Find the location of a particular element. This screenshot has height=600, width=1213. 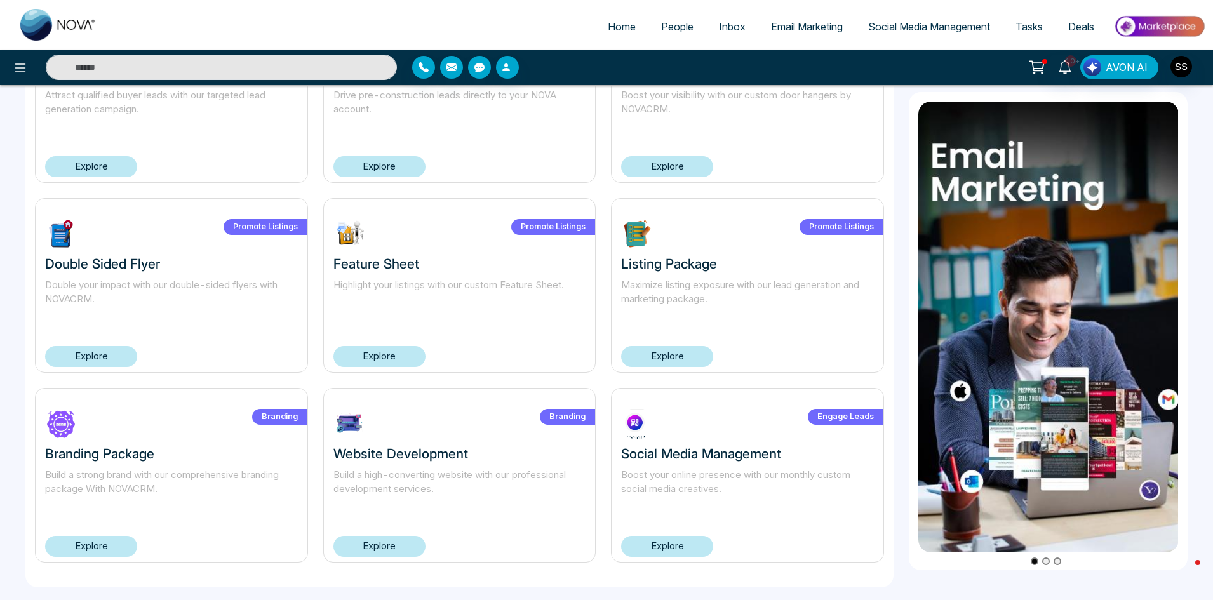

img: Nova CRM Logo is located at coordinates (58, 25).